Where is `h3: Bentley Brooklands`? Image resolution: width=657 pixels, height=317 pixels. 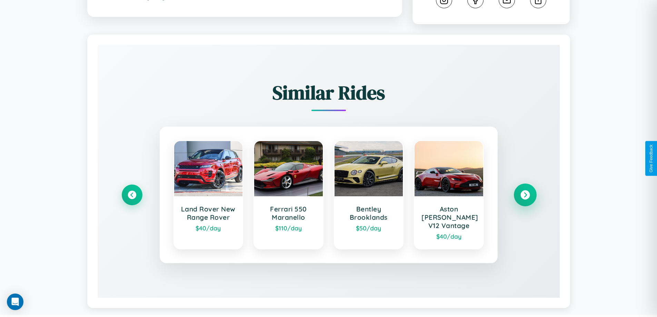
h3: Bentley Brooklands is located at coordinates (369, 213).